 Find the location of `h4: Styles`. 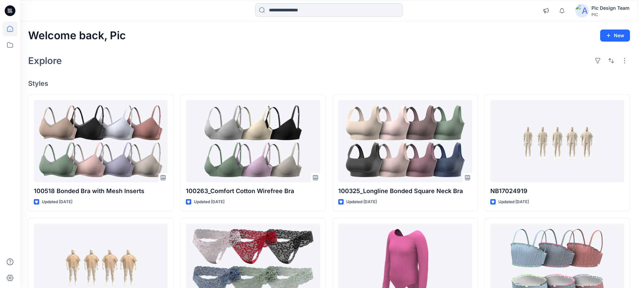

h4: Styles is located at coordinates (329, 83).